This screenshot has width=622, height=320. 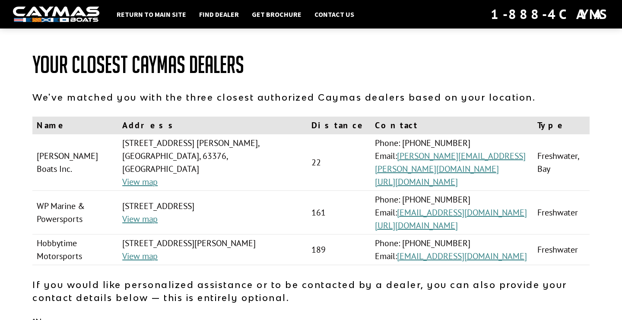 I want to click on img: white-logo-c9c8dbefe5ff5ceceb0f0178aa75bf4bb51f6bca0971e226c86eb53dfe498488.png, so click(x=56, y=14).